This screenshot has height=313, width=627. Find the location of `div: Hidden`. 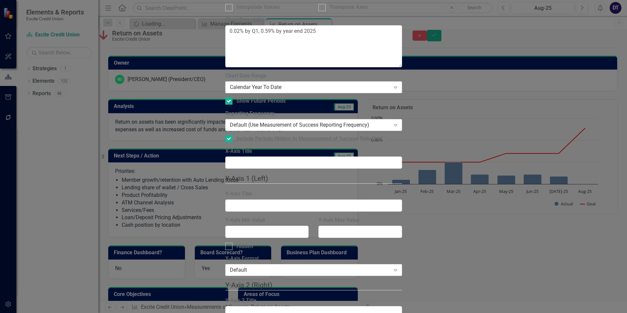

div: Hidden is located at coordinates (245, 246).